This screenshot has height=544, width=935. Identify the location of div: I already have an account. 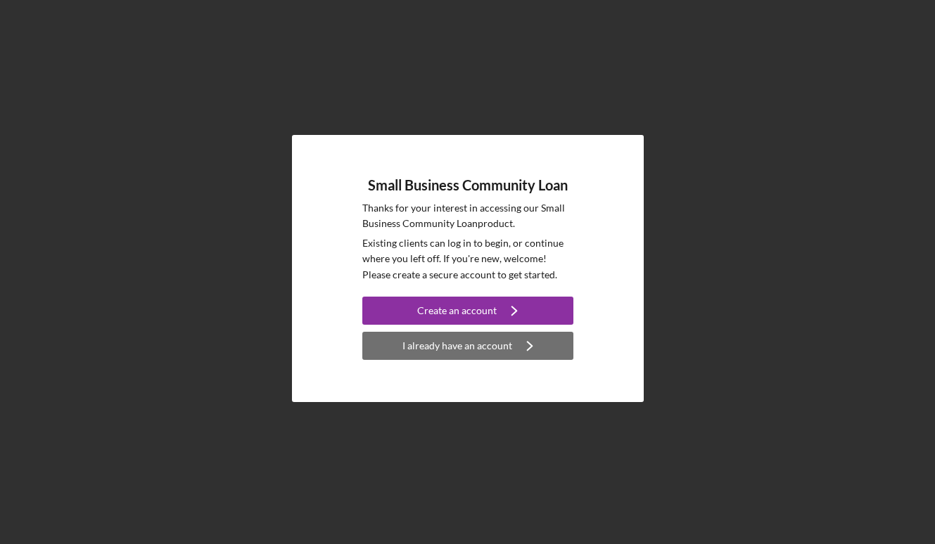
(457, 346).